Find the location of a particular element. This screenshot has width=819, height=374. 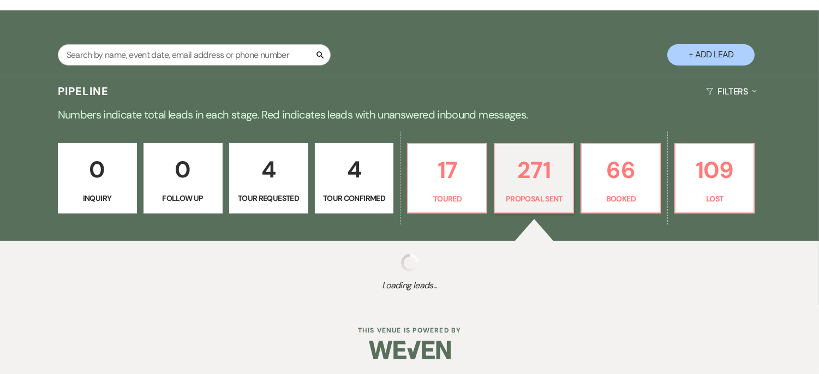

p: Toured is located at coordinates (447, 199).